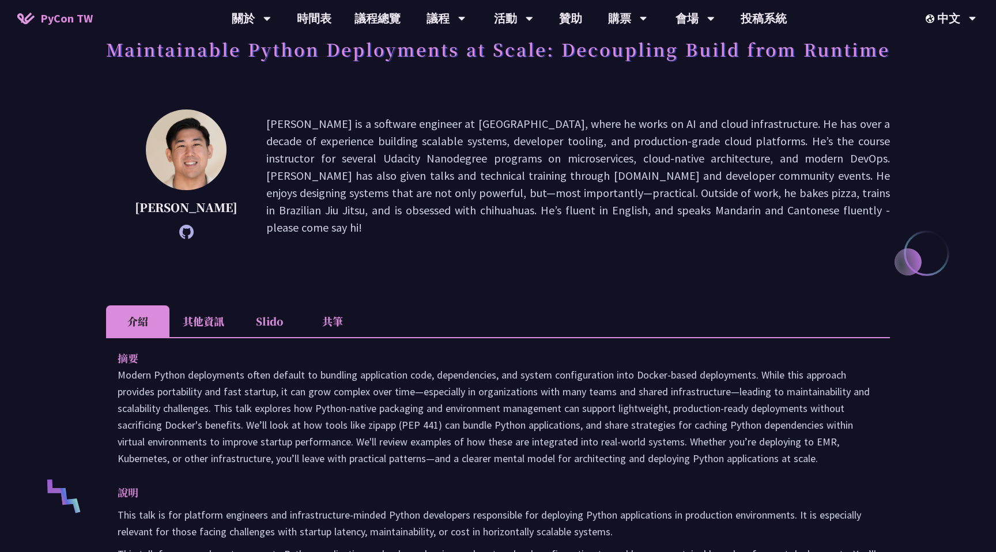 This screenshot has width=996, height=552. I want to click on span: PyCon TW, so click(66, 18).